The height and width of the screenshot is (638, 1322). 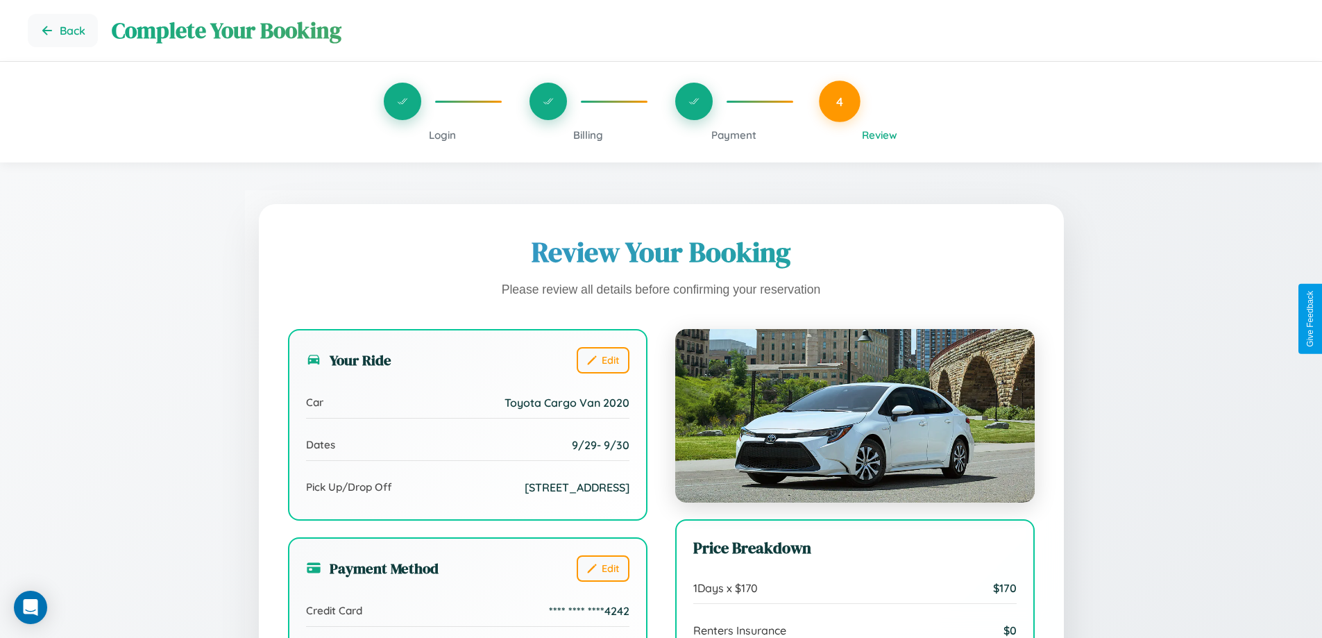 What do you see at coordinates (725, 588) in the screenshot?
I see `span: 1 Days x $ 170` at bounding box center [725, 588].